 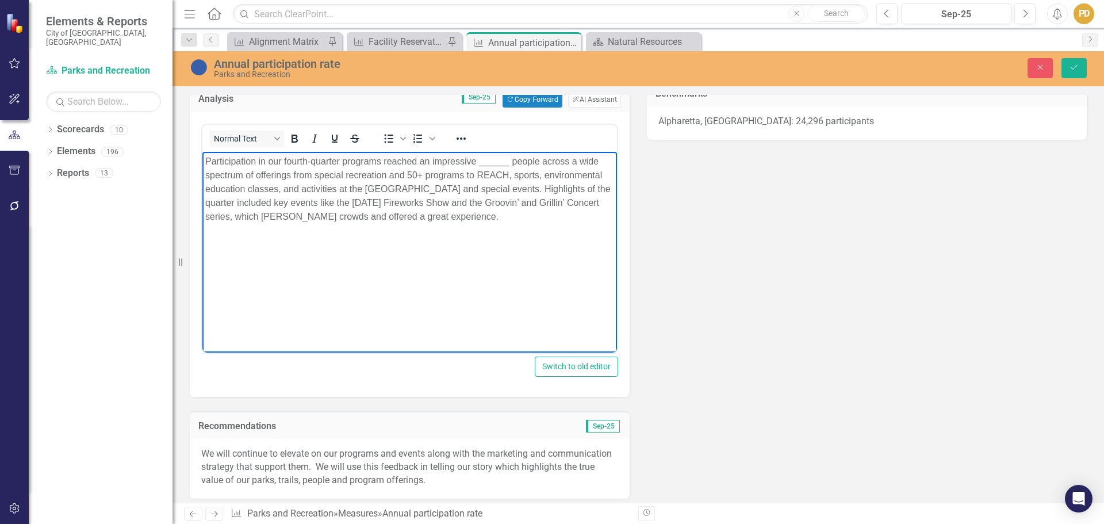 I want to click on div: Sep-25, so click(x=957, y=14).